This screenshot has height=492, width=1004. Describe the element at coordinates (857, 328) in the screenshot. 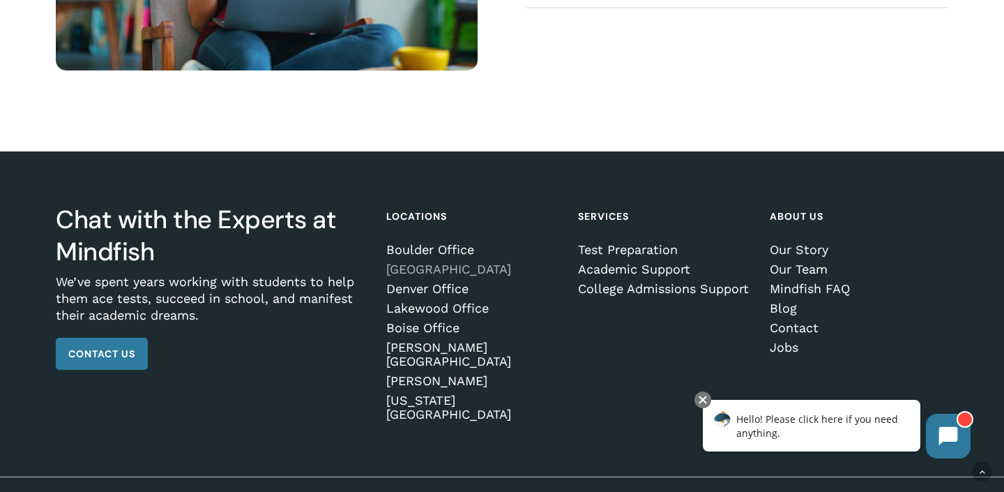

I see `a: Contact` at that location.